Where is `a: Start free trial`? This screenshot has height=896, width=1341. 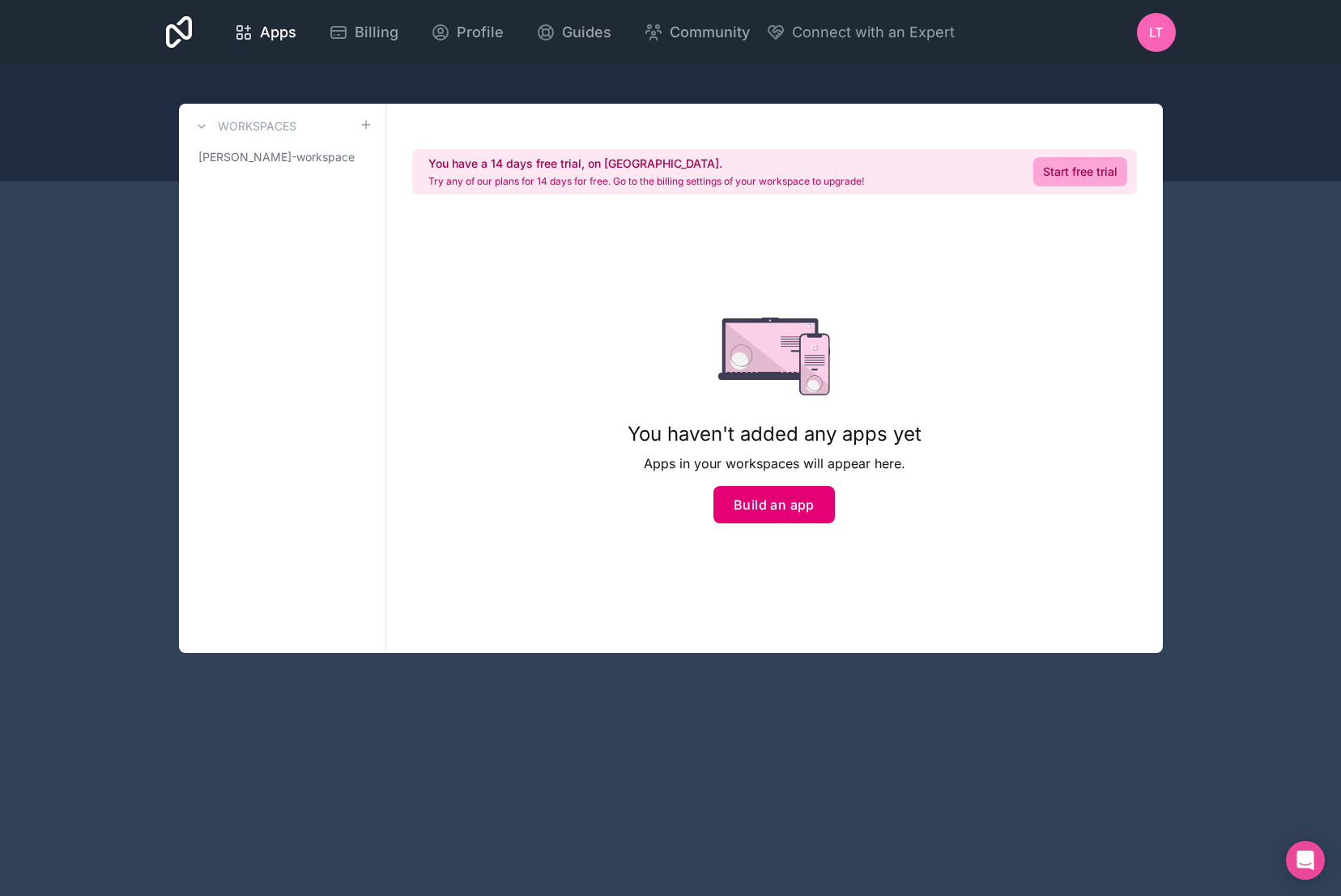 a: Start free trial is located at coordinates (1080, 172).